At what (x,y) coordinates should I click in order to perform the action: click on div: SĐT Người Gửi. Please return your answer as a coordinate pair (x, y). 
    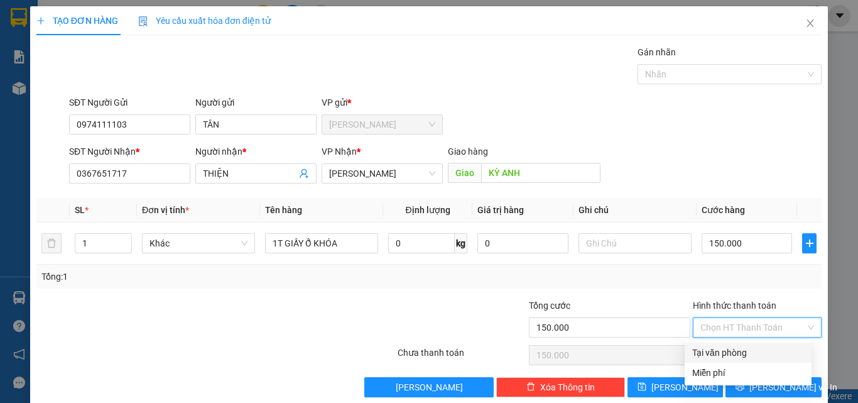
    Looking at the image, I should click on (129, 102).